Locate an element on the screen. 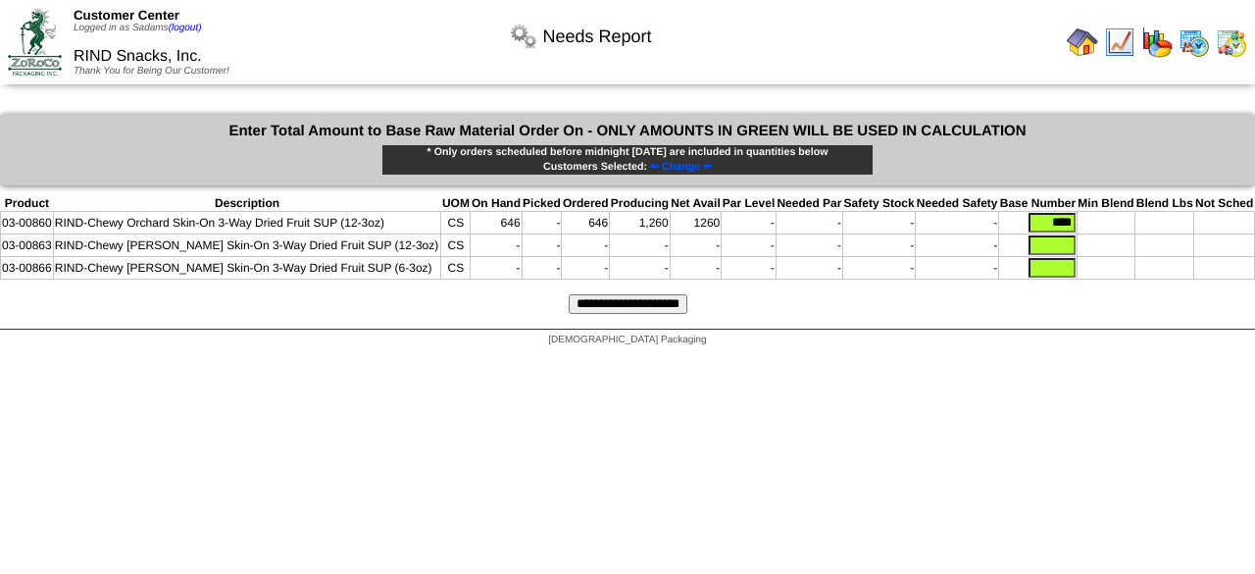 The width and height of the screenshot is (1255, 574). td: 03-00866 is located at coordinates (27, 268).